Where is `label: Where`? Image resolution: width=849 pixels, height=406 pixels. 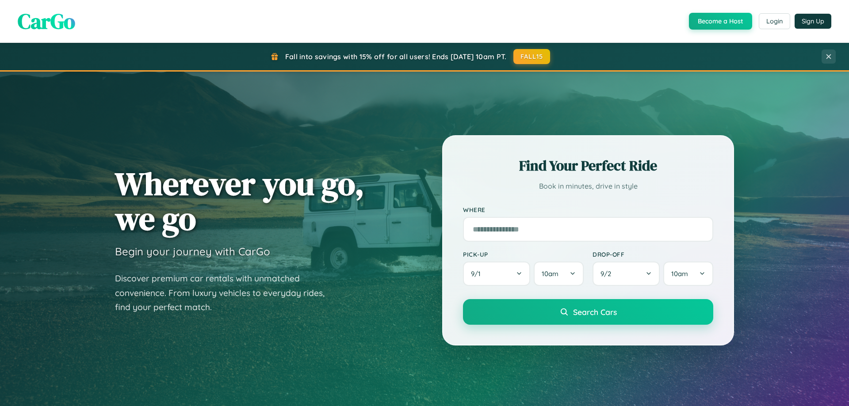 label: Where is located at coordinates (588, 210).